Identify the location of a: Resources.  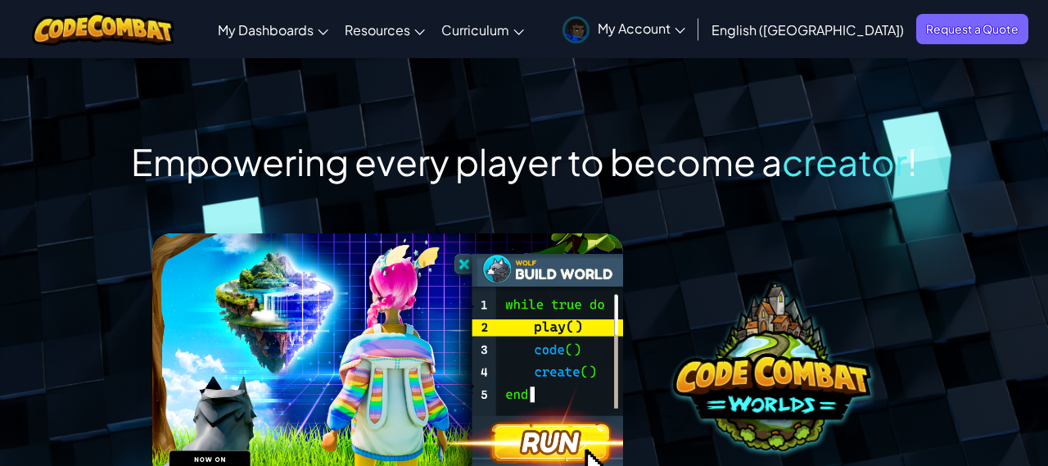
(385, 29).